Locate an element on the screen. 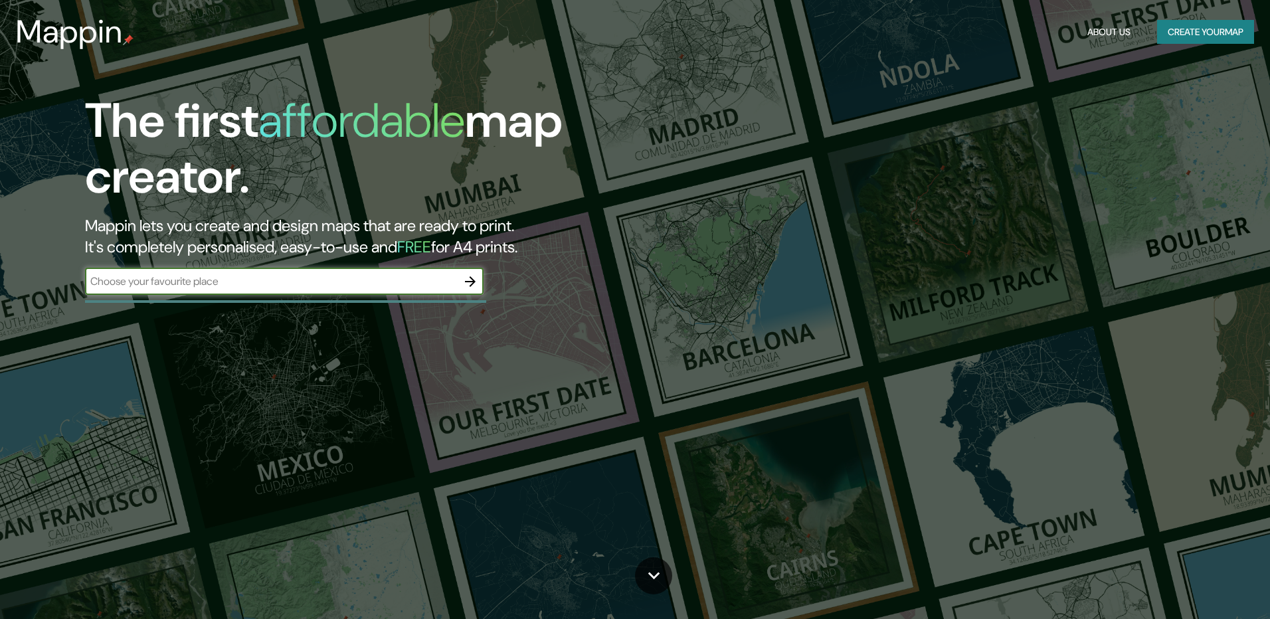  h3: Mappin is located at coordinates (69, 32).